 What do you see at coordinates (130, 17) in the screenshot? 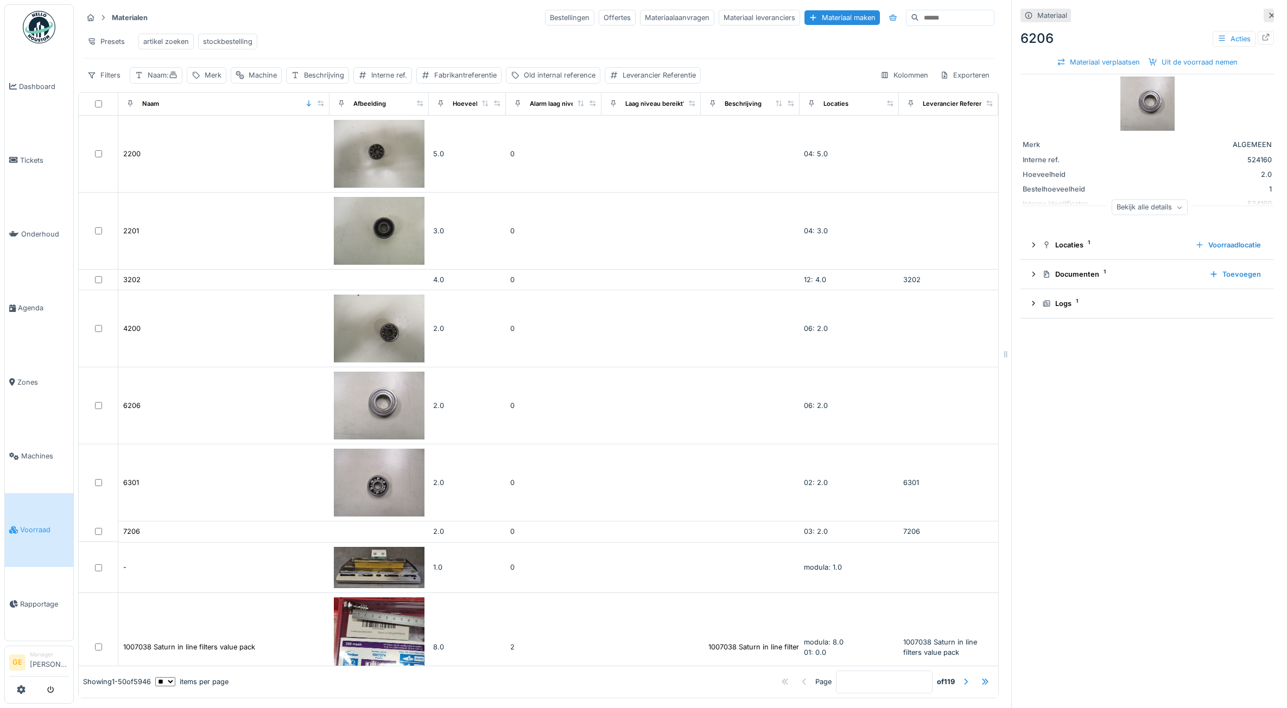
I see `strong: Materialen` at bounding box center [130, 17].